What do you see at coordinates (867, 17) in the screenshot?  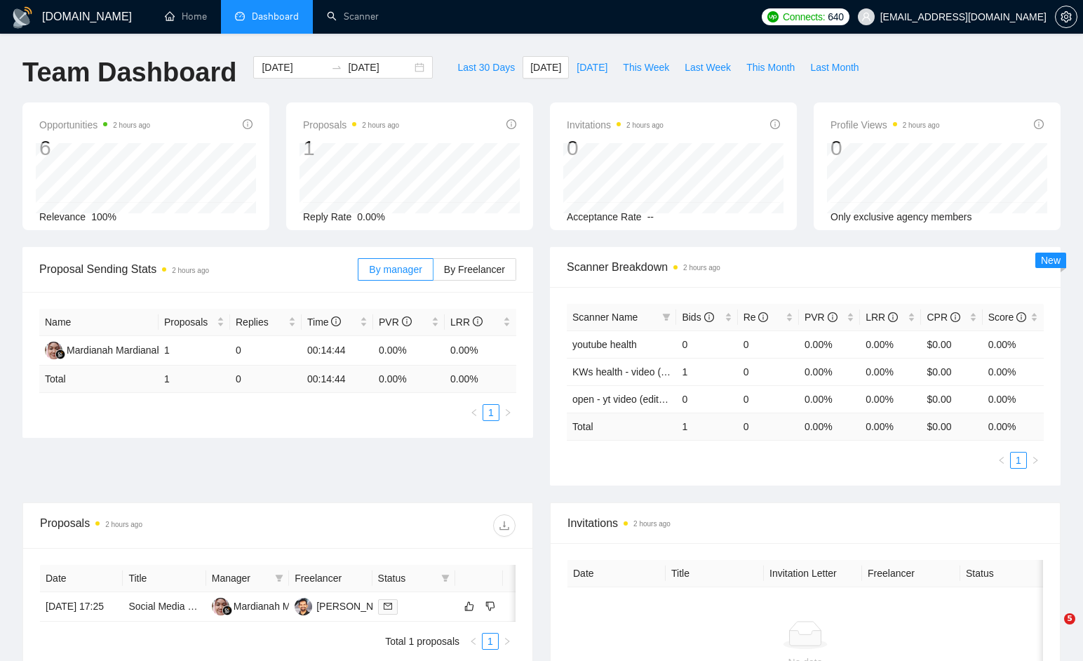 I see `span: user` at bounding box center [867, 17].